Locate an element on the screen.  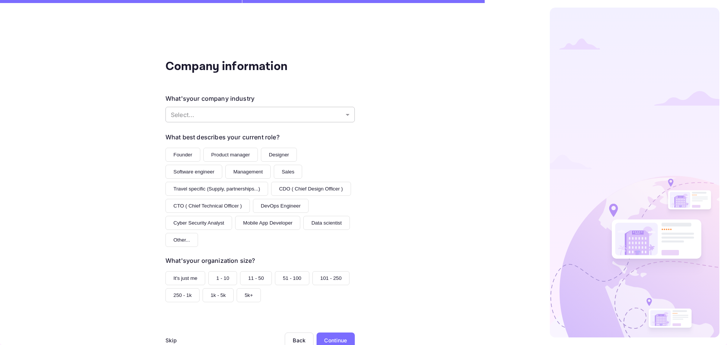
div: Without label is located at coordinates (260, 114).